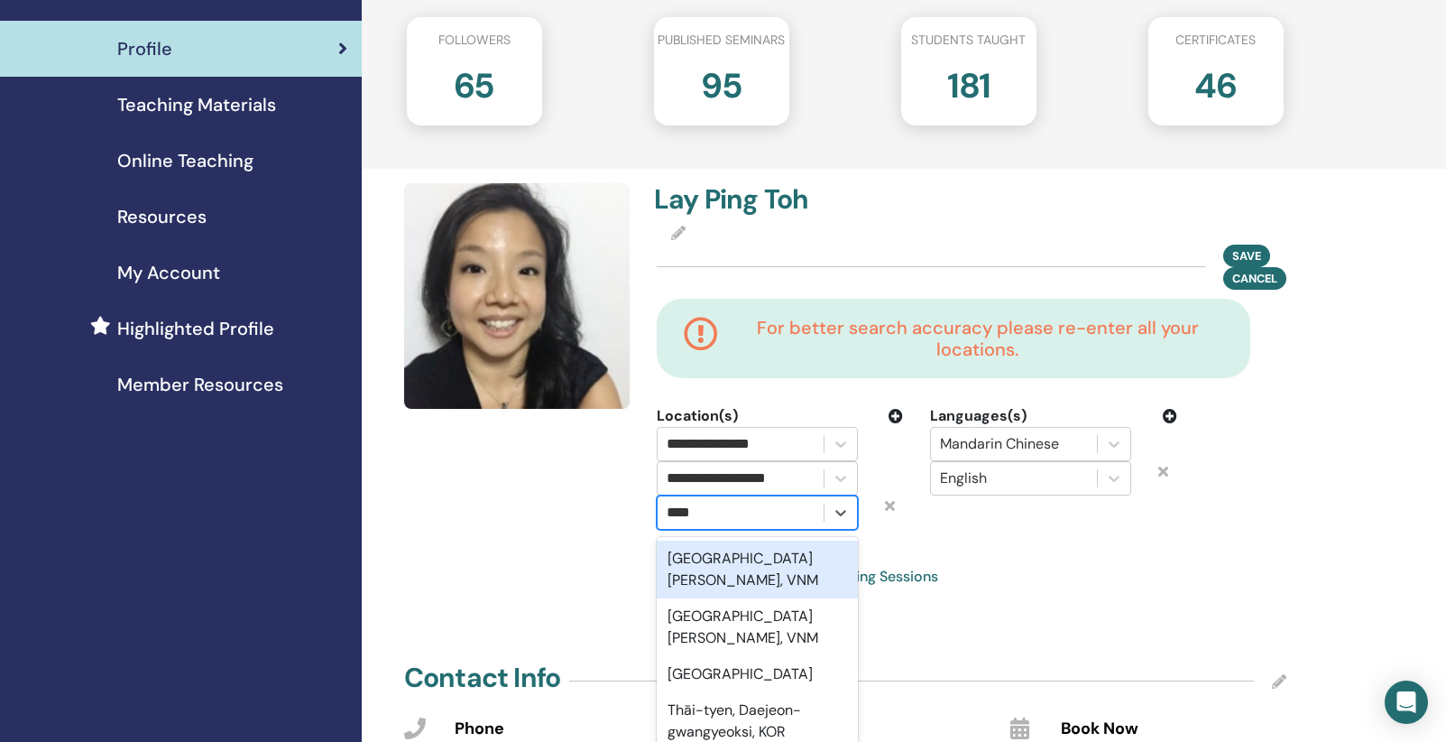 This screenshot has width=1446, height=742. Describe the element at coordinates (721, 40) in the screenshot. I see `span: Published seminars` at that location.